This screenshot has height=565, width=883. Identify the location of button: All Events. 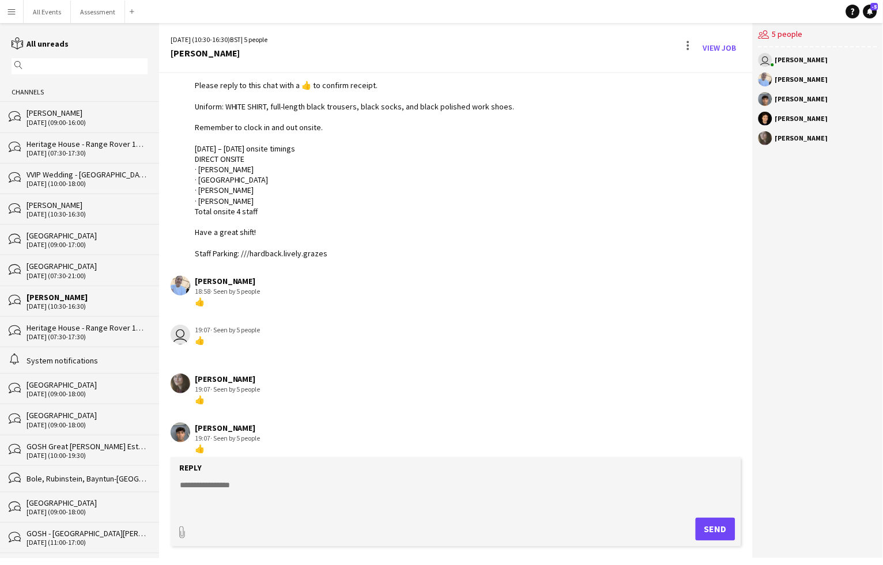
(47, 12).